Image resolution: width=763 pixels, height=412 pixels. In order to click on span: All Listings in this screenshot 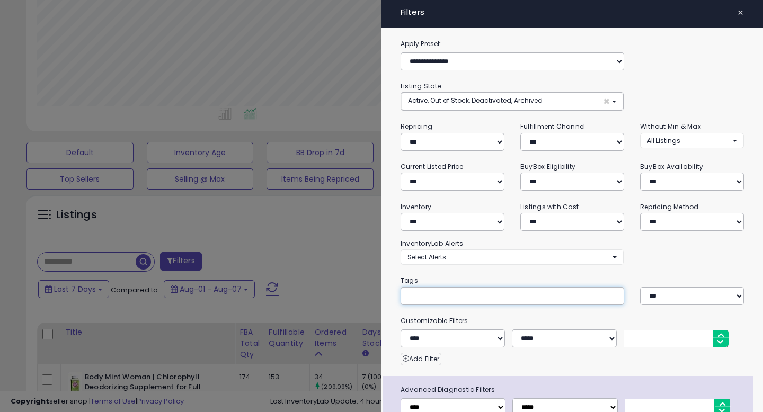, I will do `click(663, 140)`.